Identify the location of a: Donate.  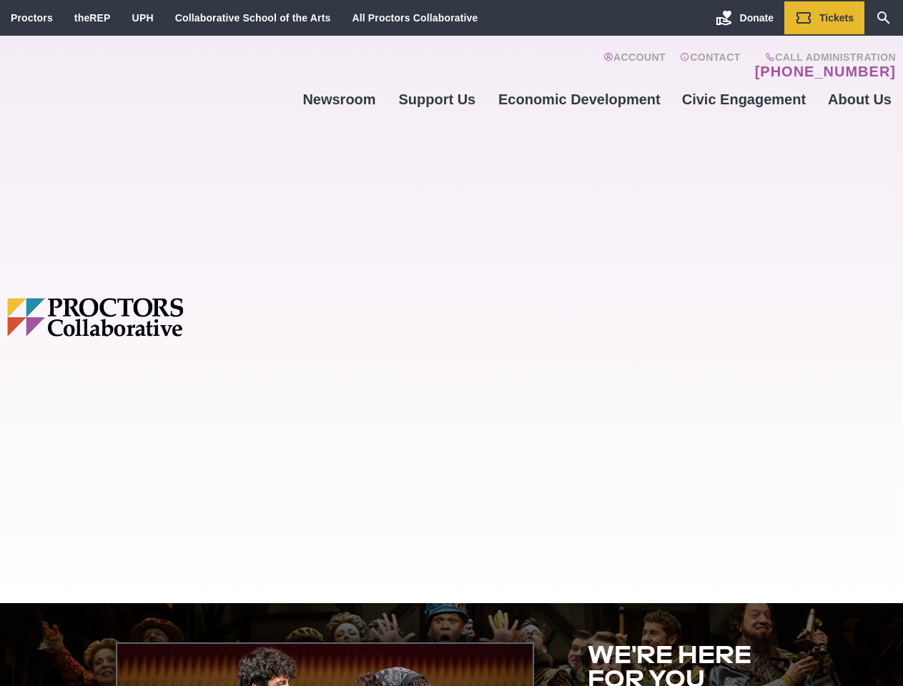
(744, 18).